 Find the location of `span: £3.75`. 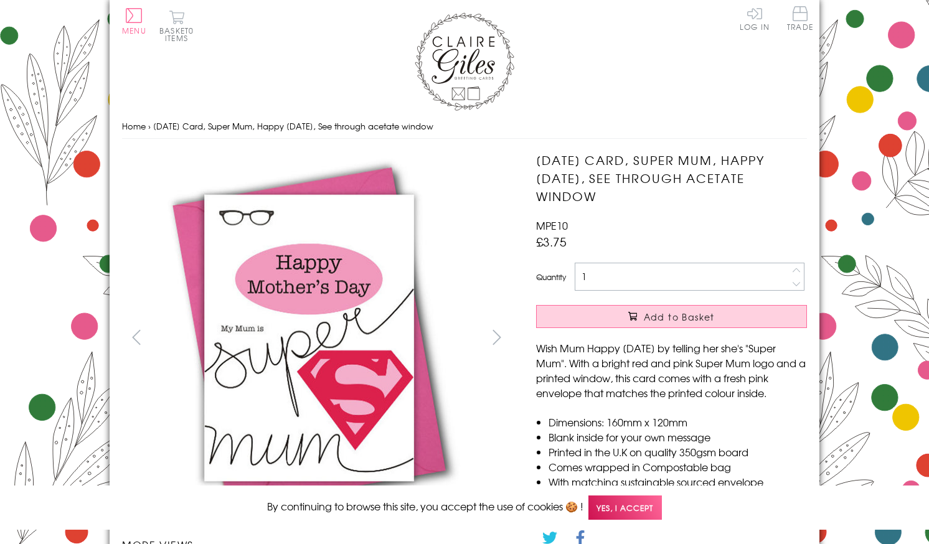

span: £3.75 is located at coordinates (551, 242).